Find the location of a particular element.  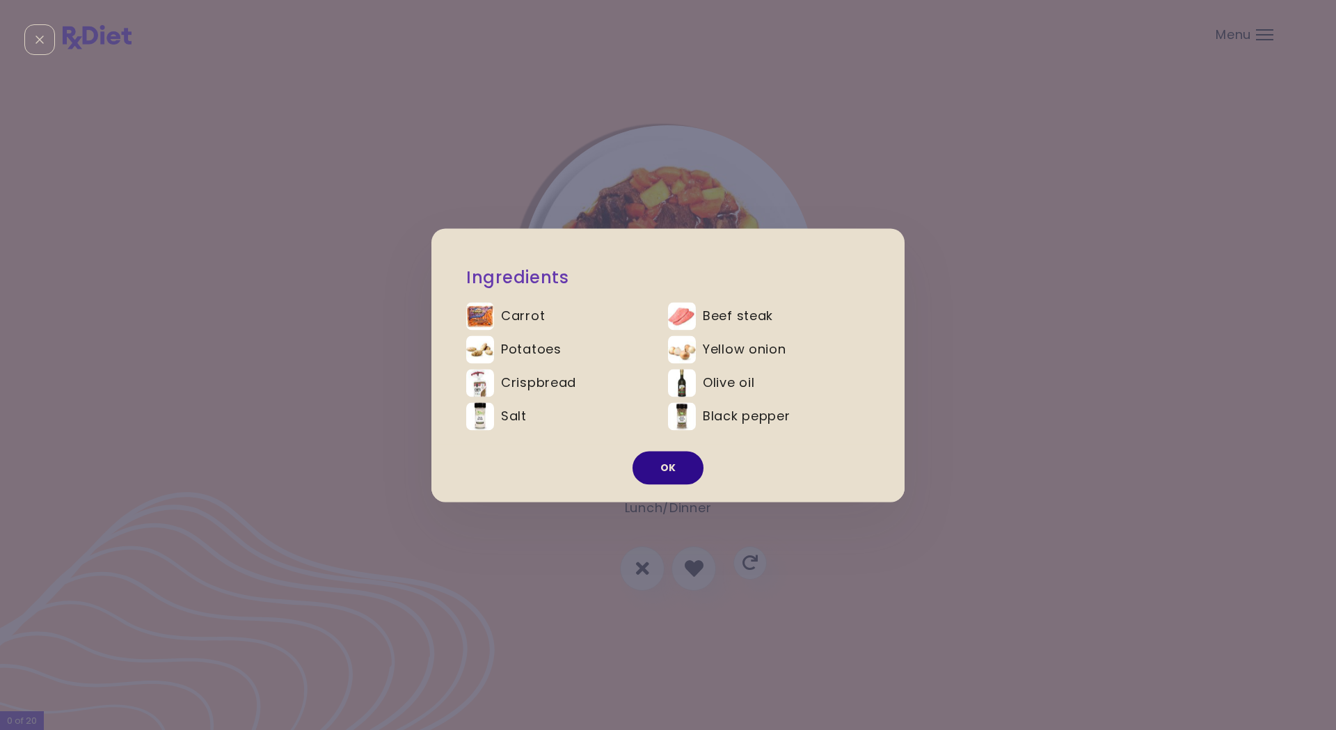

span: Black pepper is located at coordinates (747, 416).